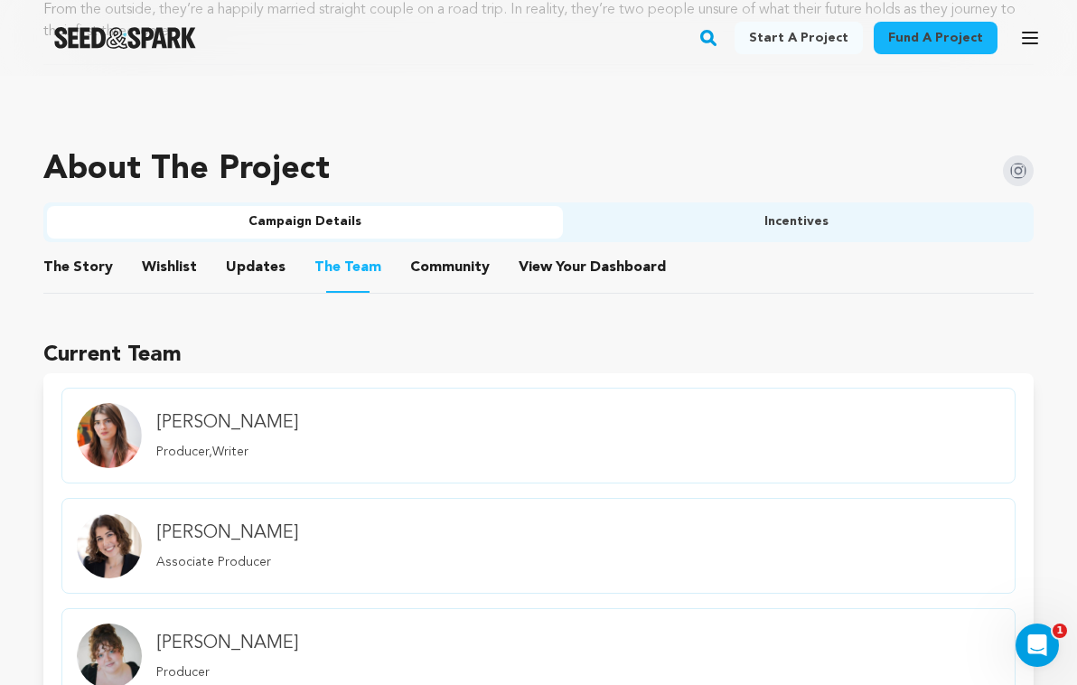 The width and height of the screenshot is (1077, 685). What do you see at coordinates (593, 267) in the screenshot?
I see `a: ViewYourDashboard` at bounding box center [593, 267].